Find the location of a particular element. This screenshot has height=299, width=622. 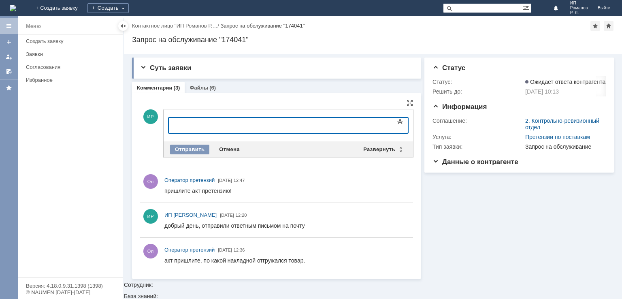

span: ИР is located at coordinates (151, 117).